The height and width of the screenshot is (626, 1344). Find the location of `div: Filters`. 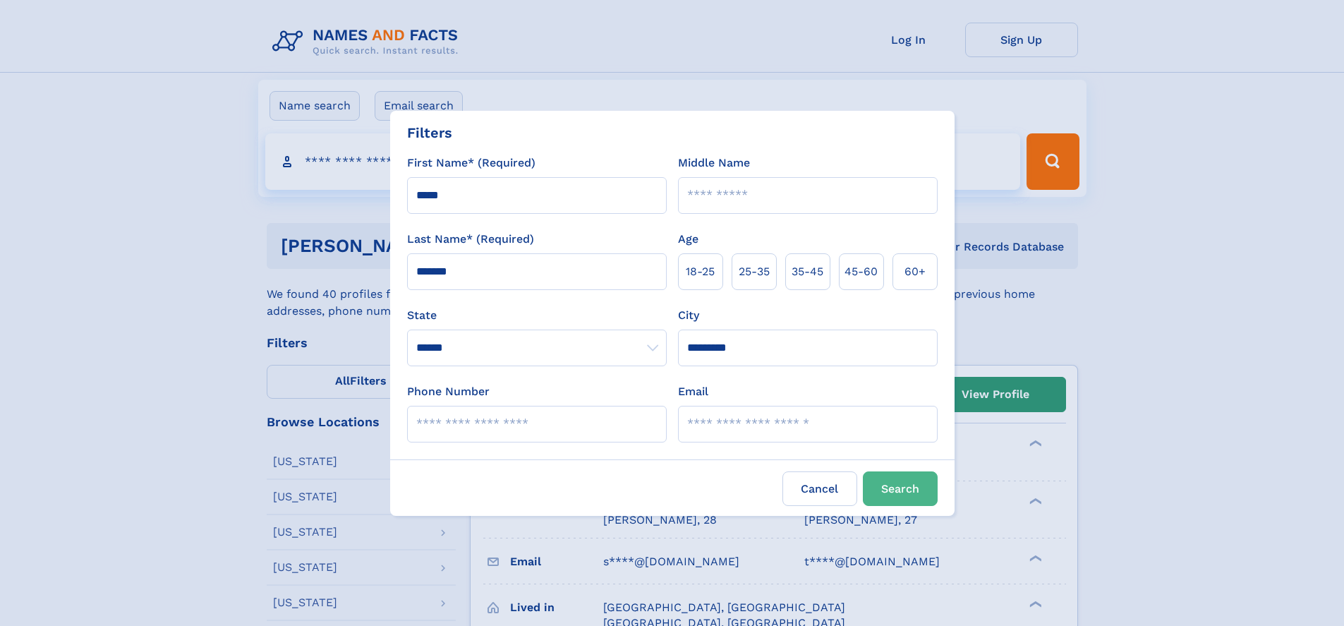

div: Filters is located at coordinates (430, 133).